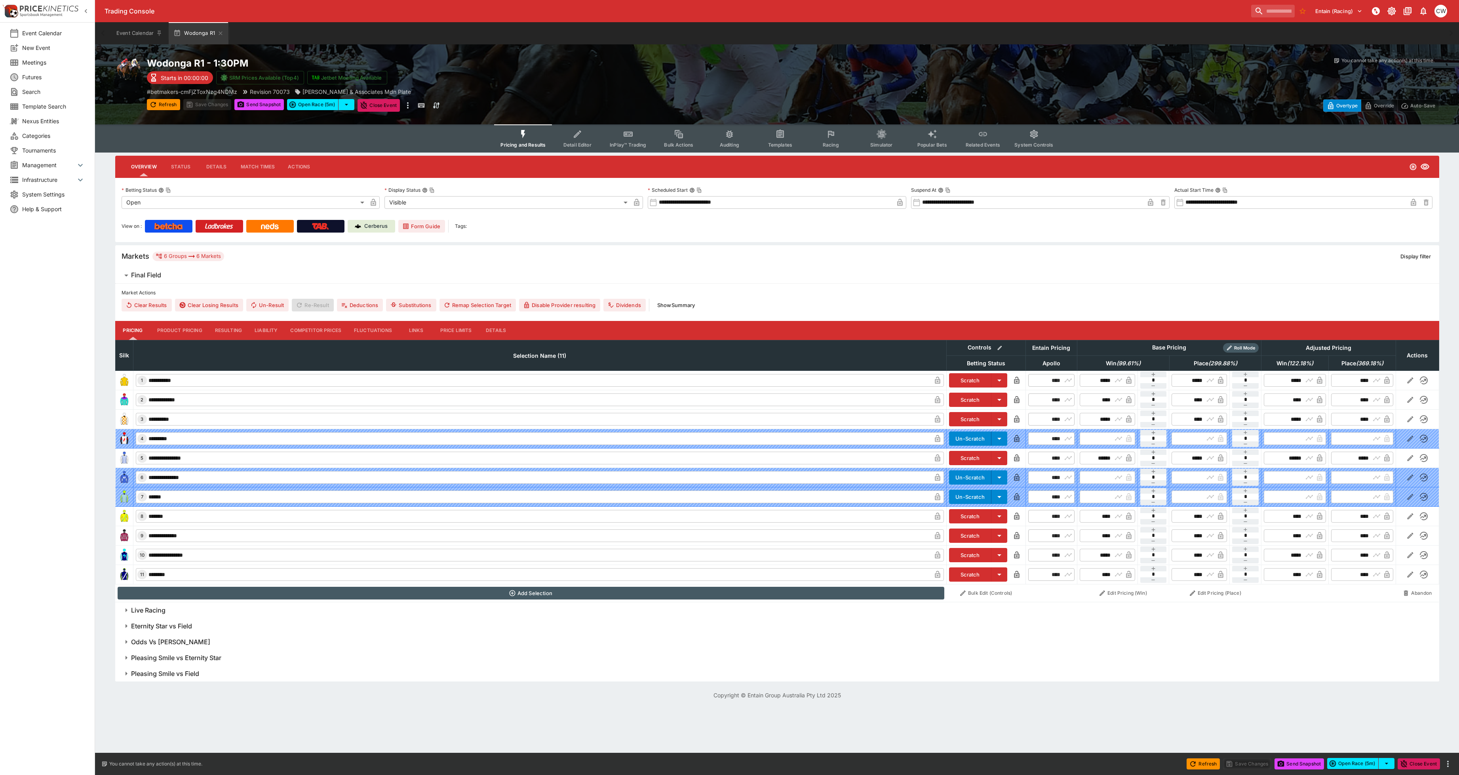  Describe the element at coordinates (53, 33) in the screenshot. I see `span: Event Calendar` at that location.